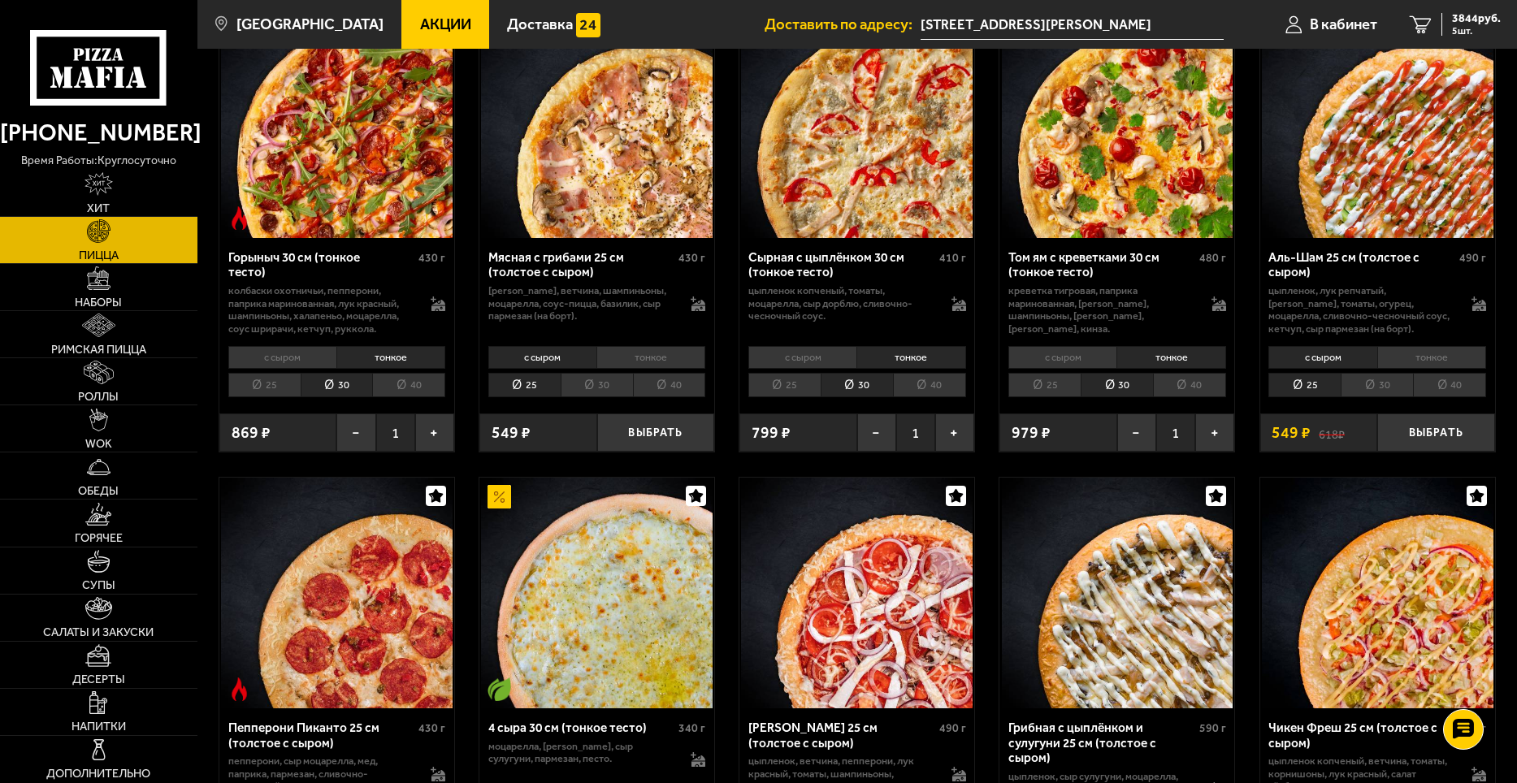  What do you see at coordinates (98, 302) in the screenshot?
I see `span: Наборы` at bounding box center [98, 302].